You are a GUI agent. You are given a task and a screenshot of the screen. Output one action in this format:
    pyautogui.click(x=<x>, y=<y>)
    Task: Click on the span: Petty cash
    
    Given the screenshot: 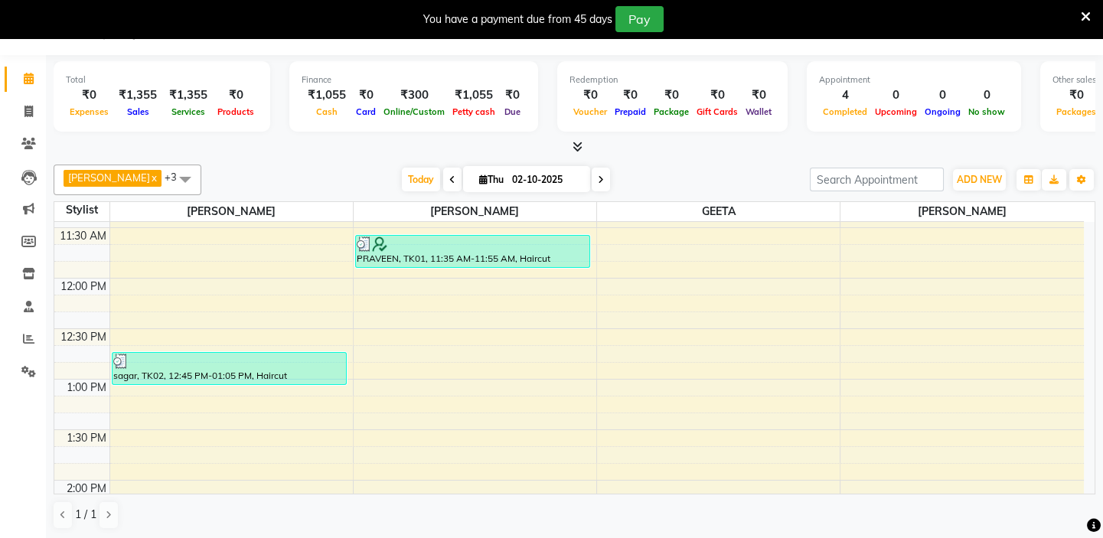 What is the action you would take?
    pyautogui.click(x=474, y=112)
    